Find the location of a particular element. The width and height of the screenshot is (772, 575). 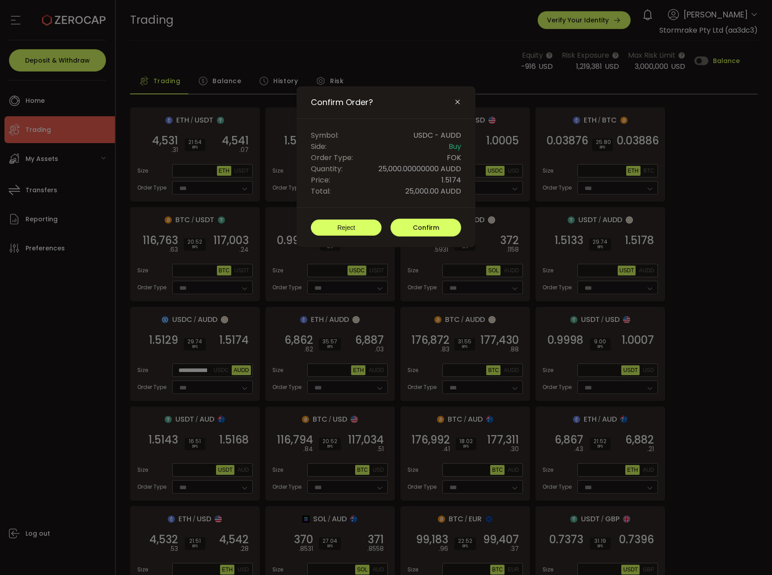

div: Confirm Order? is located at coordinates (386, 167).